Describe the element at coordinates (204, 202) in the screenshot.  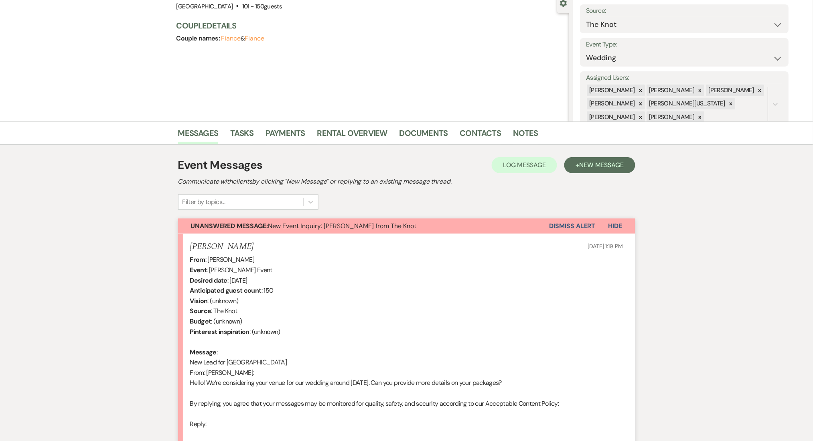
I see `div: Filter by topics...` at that location.